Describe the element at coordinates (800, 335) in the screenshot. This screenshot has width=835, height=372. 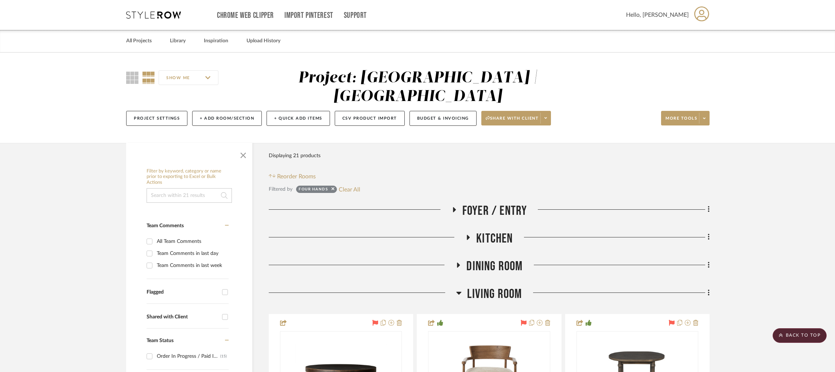
I see `scroll-to-top-button: BACK TO TOP` at that location.